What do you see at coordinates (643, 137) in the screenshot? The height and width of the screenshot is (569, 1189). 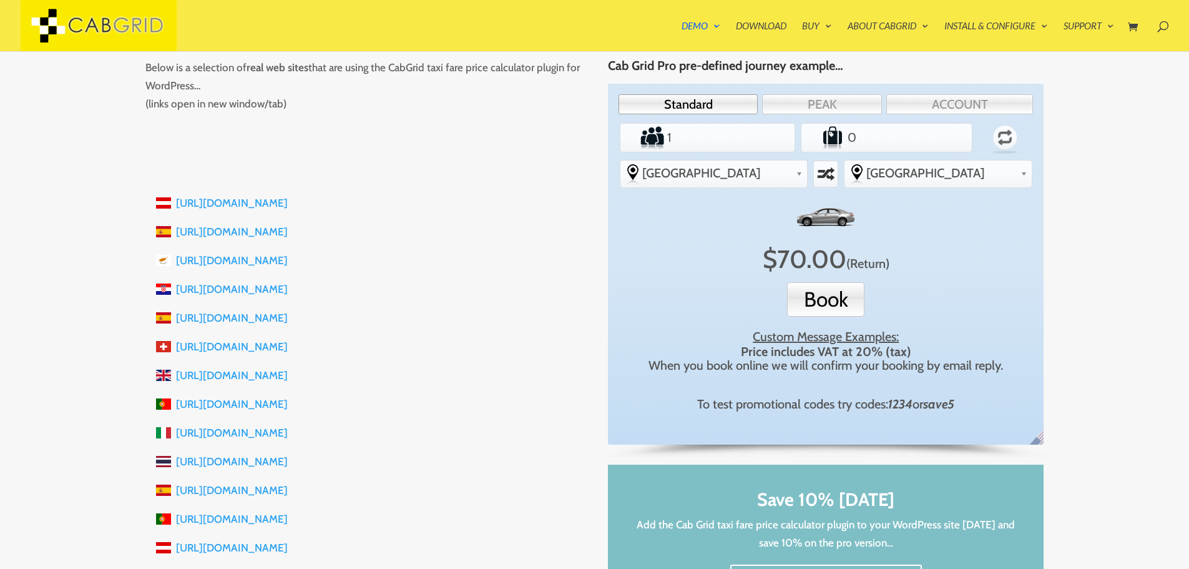 I see `label: Number of Passengers` at bounding box center [643, 137].